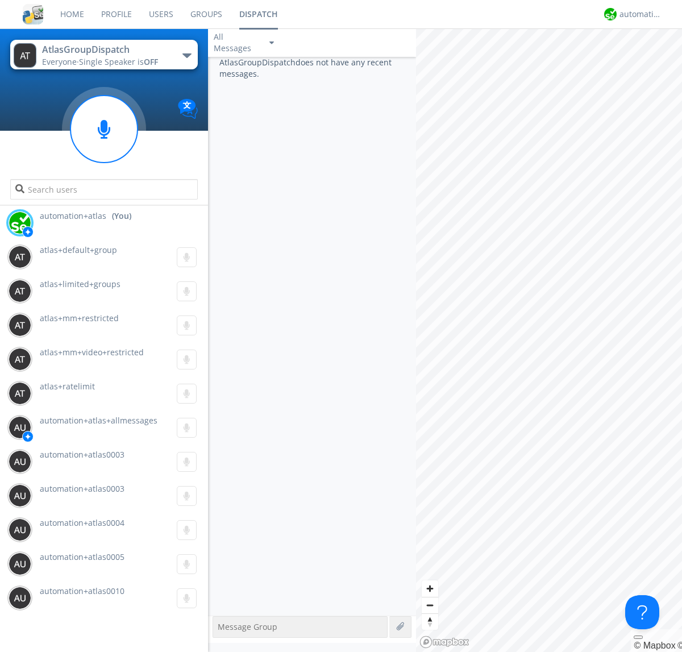  Describe the element at coordinates (106, 62) in the screenshot. I see `div: Everyone ·` at that location.